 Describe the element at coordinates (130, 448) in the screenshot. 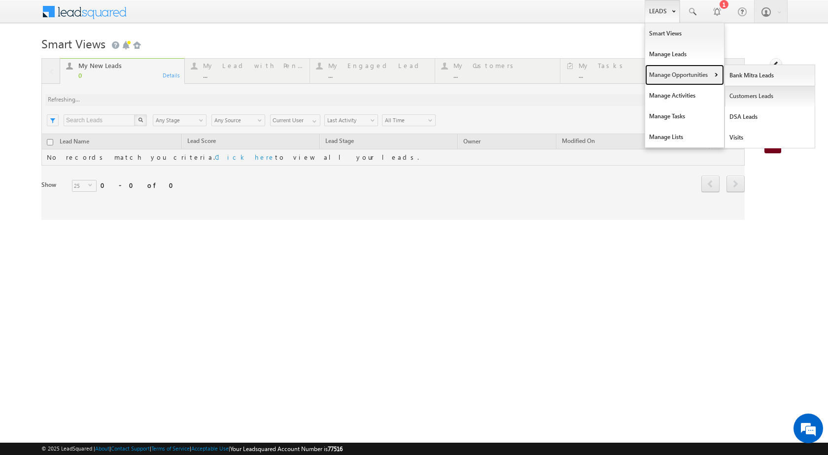

I see `a: Contact Support` at that location.